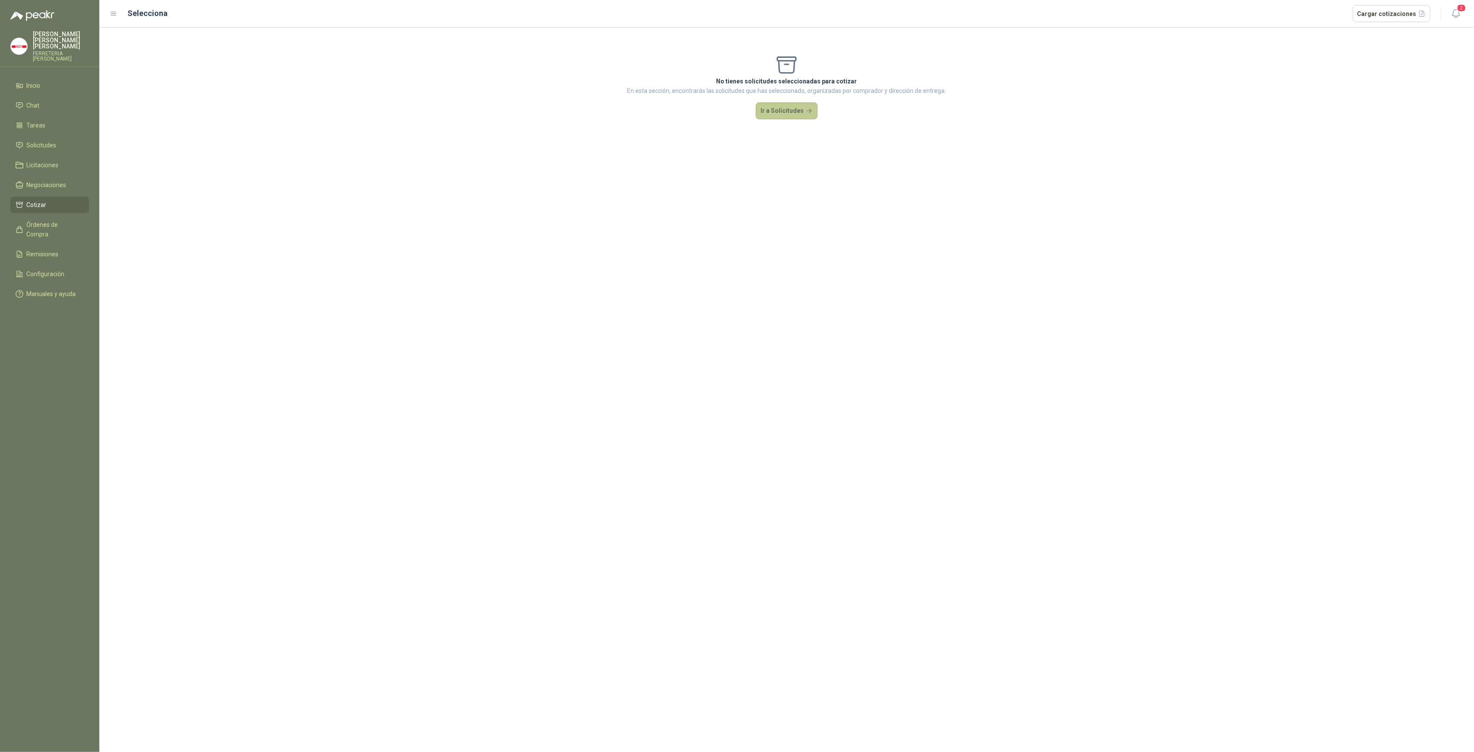 This screenshot has width=1474, height=752. What do you see at coordinates (33, 105) in the screenshot?
I see `span: Chat` at bounding box center [33, 105].